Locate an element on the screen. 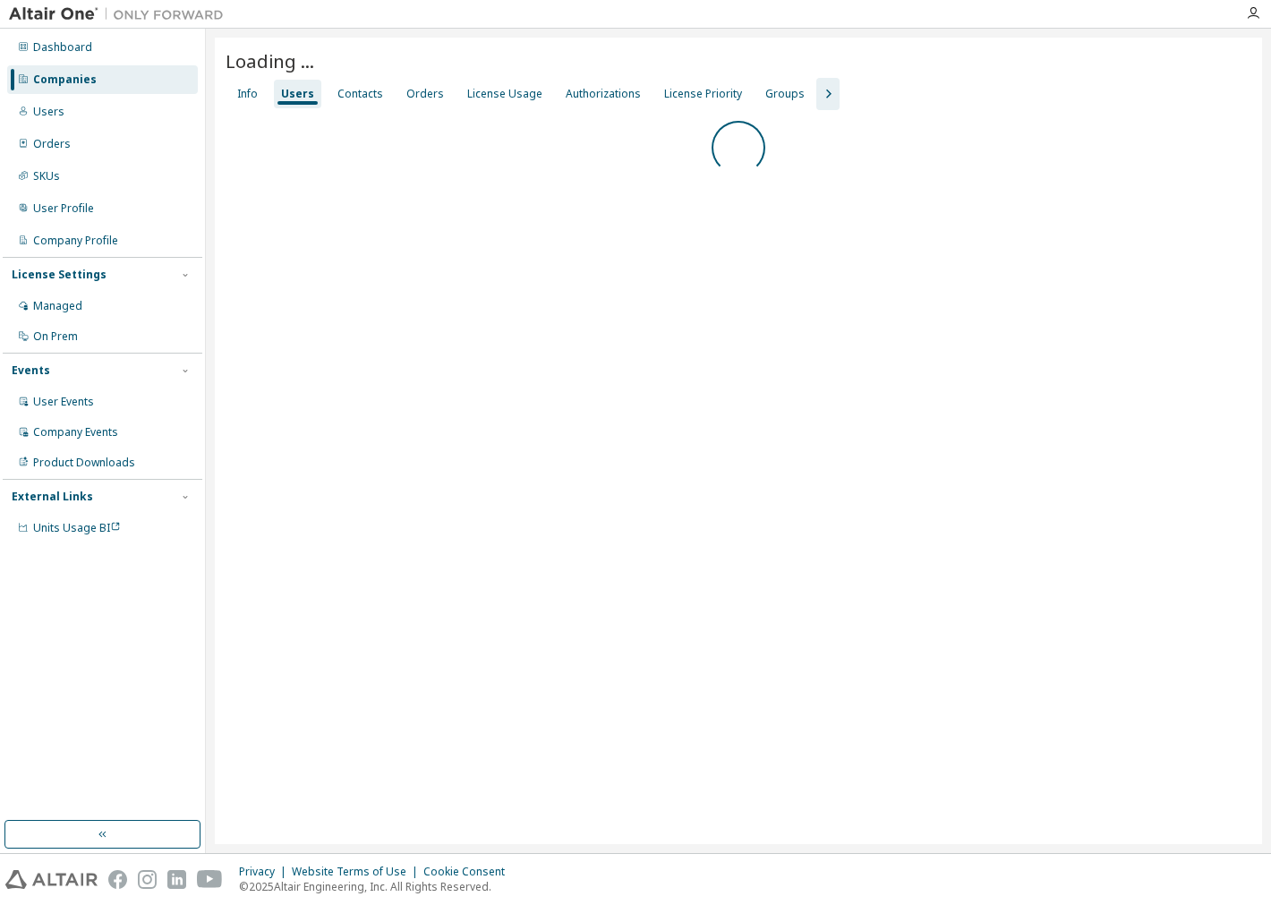 The height and width of the screenshot is (905, 1271). div: User Events is located at coordinates (64, 402).